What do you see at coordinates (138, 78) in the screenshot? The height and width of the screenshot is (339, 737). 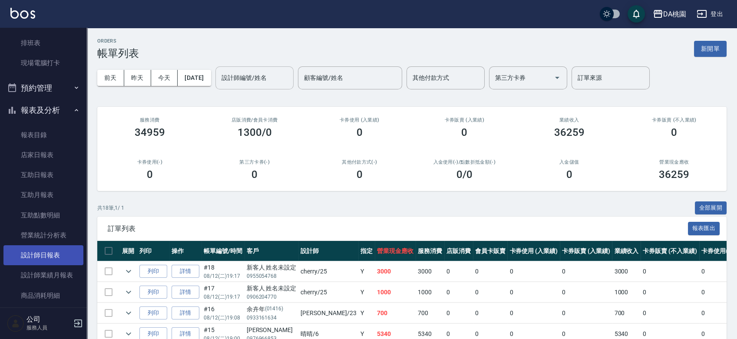 I see `button: 昨天` at bounding box center [138, 78].